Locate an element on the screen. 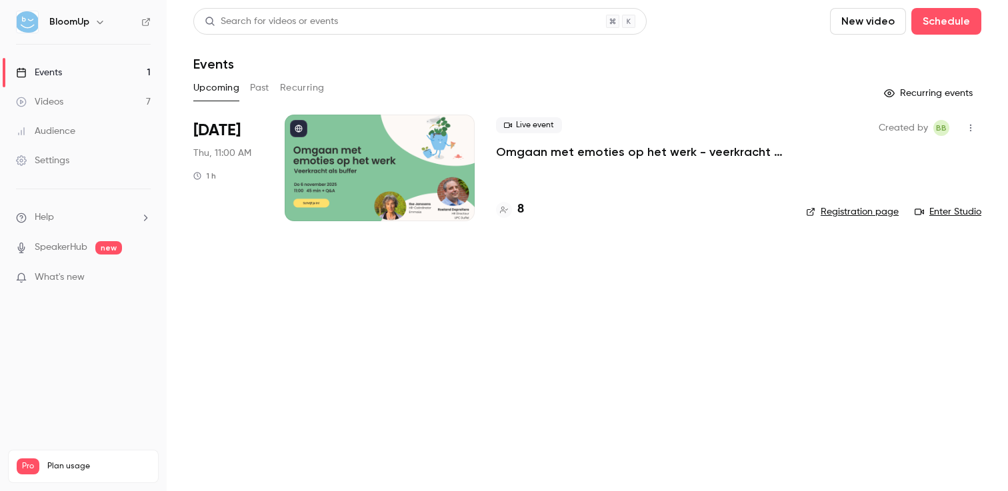  button: New video is located at coordinates (868, 21).